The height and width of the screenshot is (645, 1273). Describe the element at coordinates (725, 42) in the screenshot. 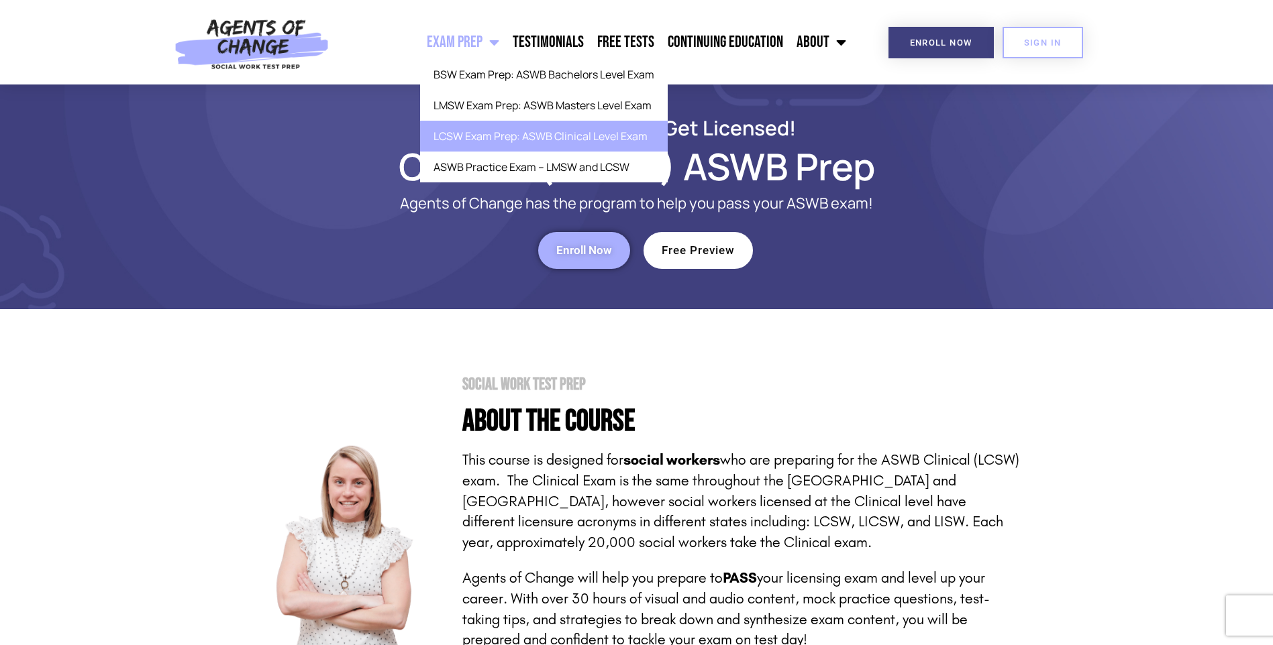

I see `a: Continuing Education` at that location.